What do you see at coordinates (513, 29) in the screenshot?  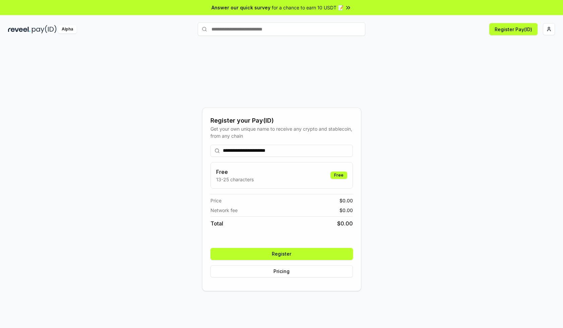 I see `button: Register Pay(ID)` at bounding box center [513, 29].